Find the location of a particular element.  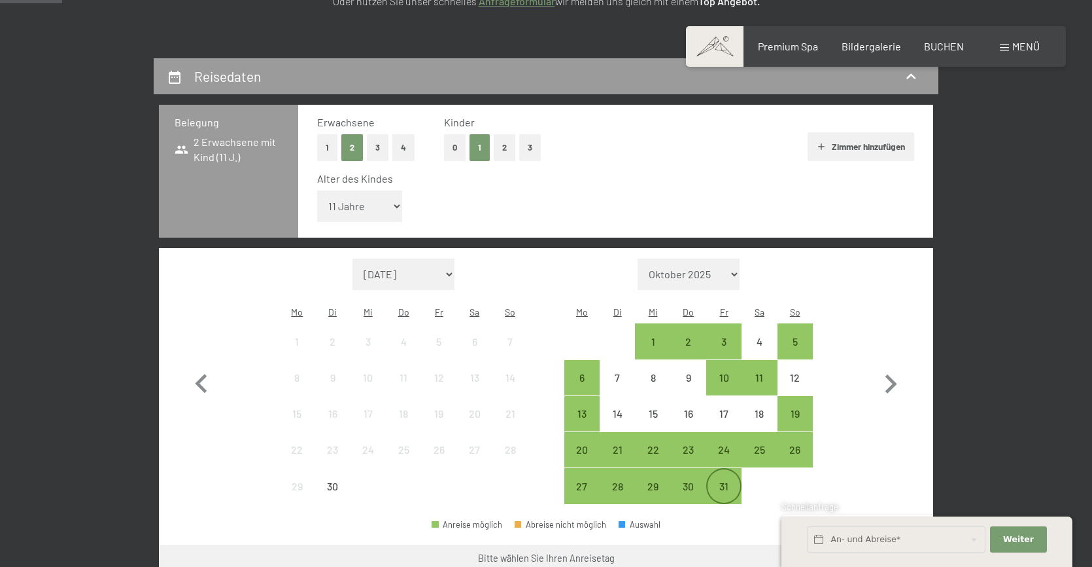

div: 24 is located at coordinates (368, 461).